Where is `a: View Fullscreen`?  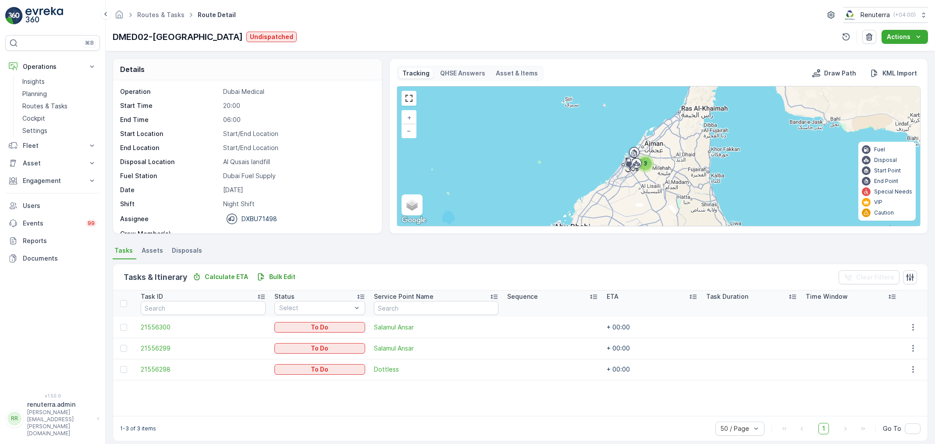 a: View Fullscreen is located at coordinates (409, 98).